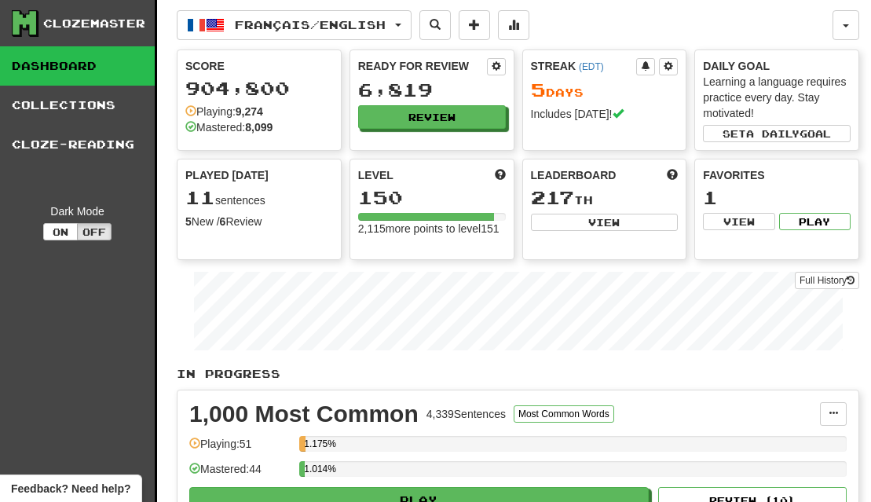 Image resolution: width=871 pixels, height=502 pixels. Describe the element at coordinates (71, 489) in the screenshot. I see `span: Open feedback widget` at that location.